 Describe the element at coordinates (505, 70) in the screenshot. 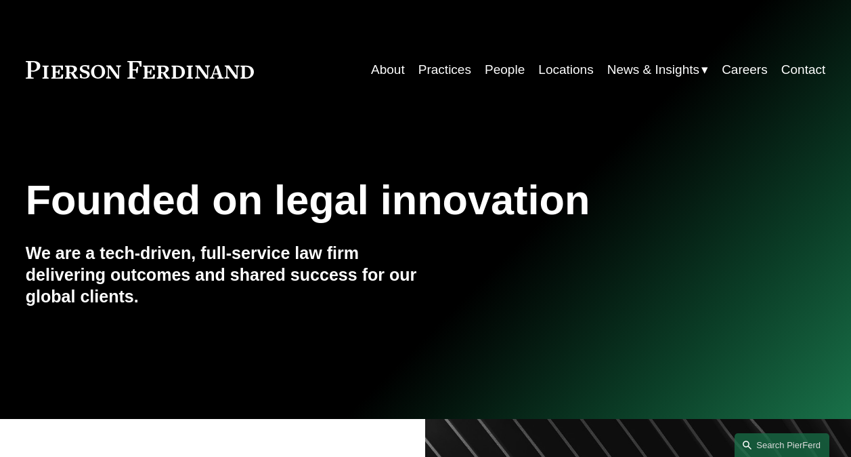

I see `a: People` at that location.